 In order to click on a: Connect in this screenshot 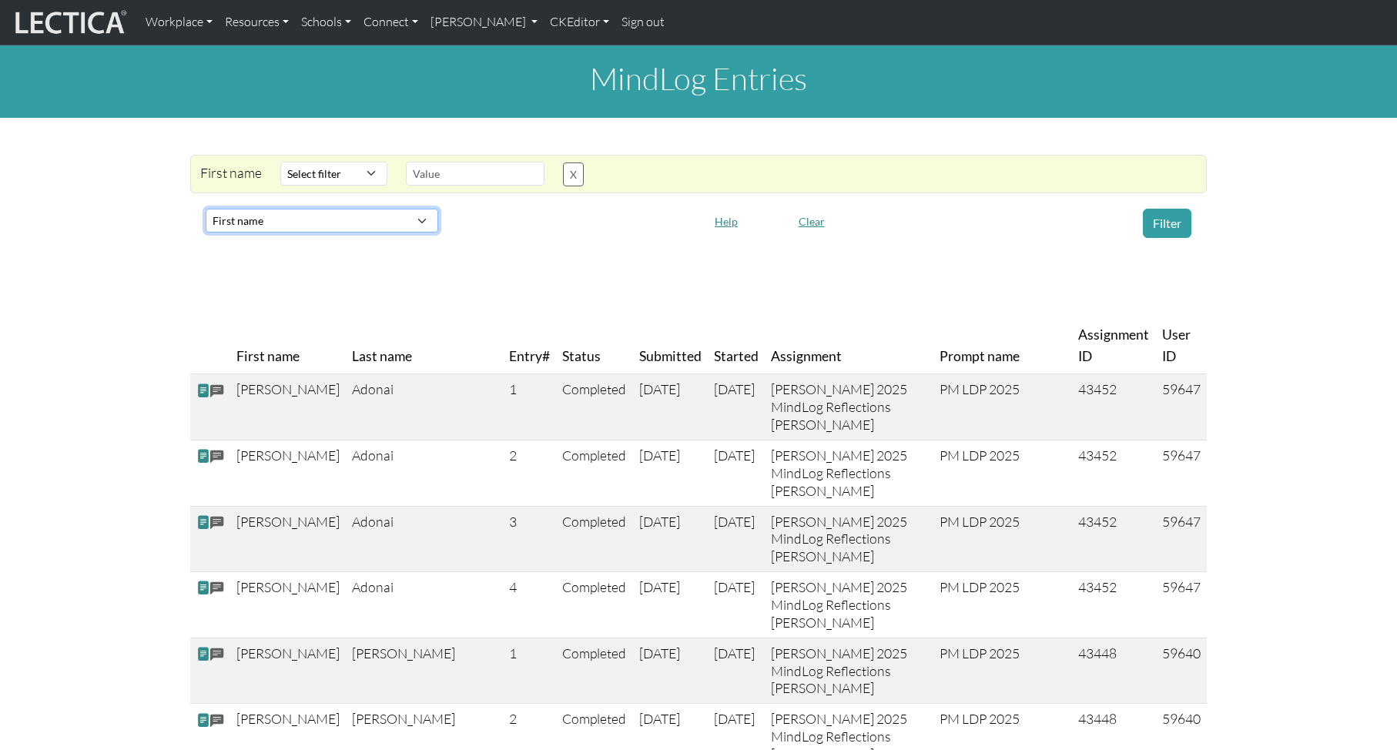, I will do `click(390, 22)`.